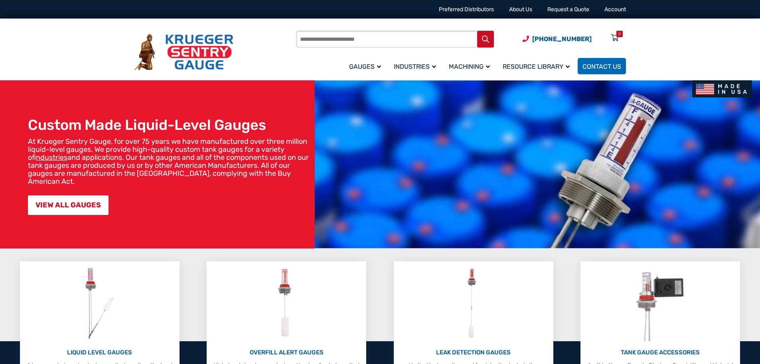  What do you see at coordinates (365, 66) in the screenshot?
I see `span: Gauges` at bounding box center [365, 66].